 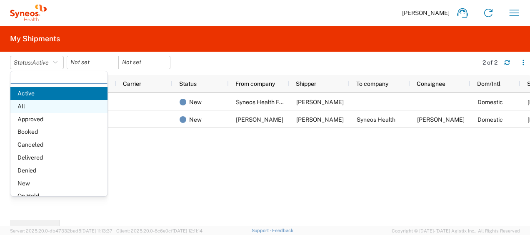 What do you see at coordinates (372, 84) in the screenshot?
I see `span: To company` at bounding box center [372, 84].